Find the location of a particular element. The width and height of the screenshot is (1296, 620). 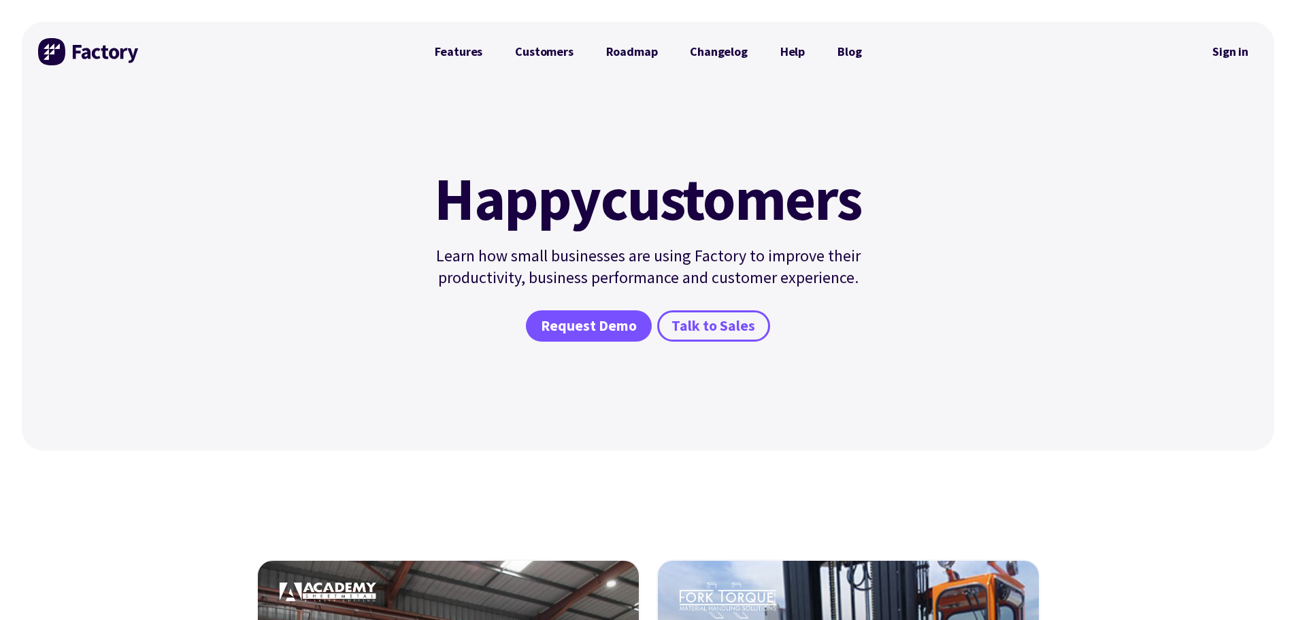

nav: Primary Navigation is located at coordinates (648, 52).